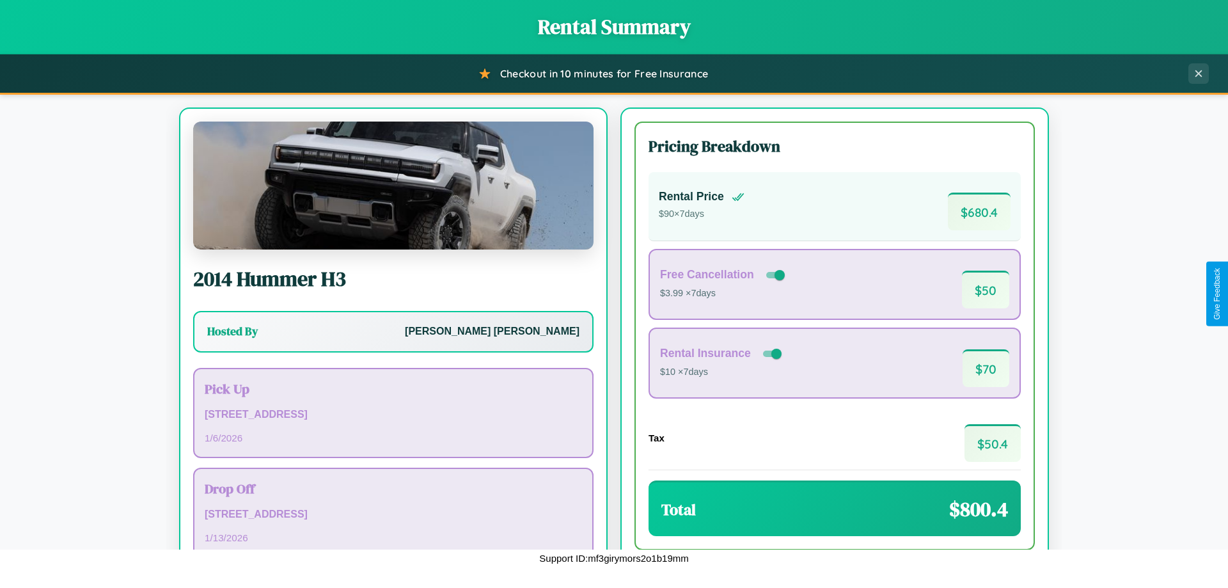 The width and height of the screenshot is (1228, 588). Describe the element at coordinates (656, 437) in the screenshot. I see `h4: Tax` at that location.